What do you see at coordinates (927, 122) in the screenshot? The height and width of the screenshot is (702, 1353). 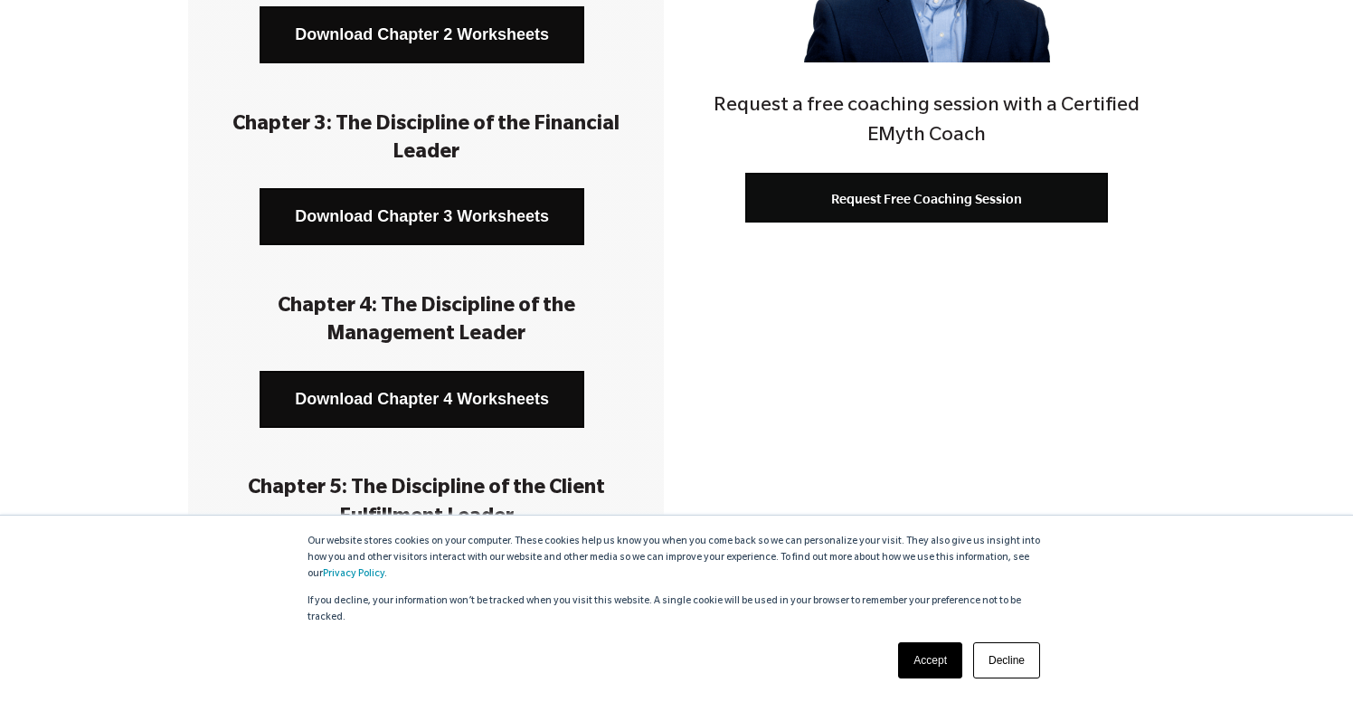 I see `h4: Request a free coaching session with a Certified EMyth Coach` at bounding box center [927, 122].